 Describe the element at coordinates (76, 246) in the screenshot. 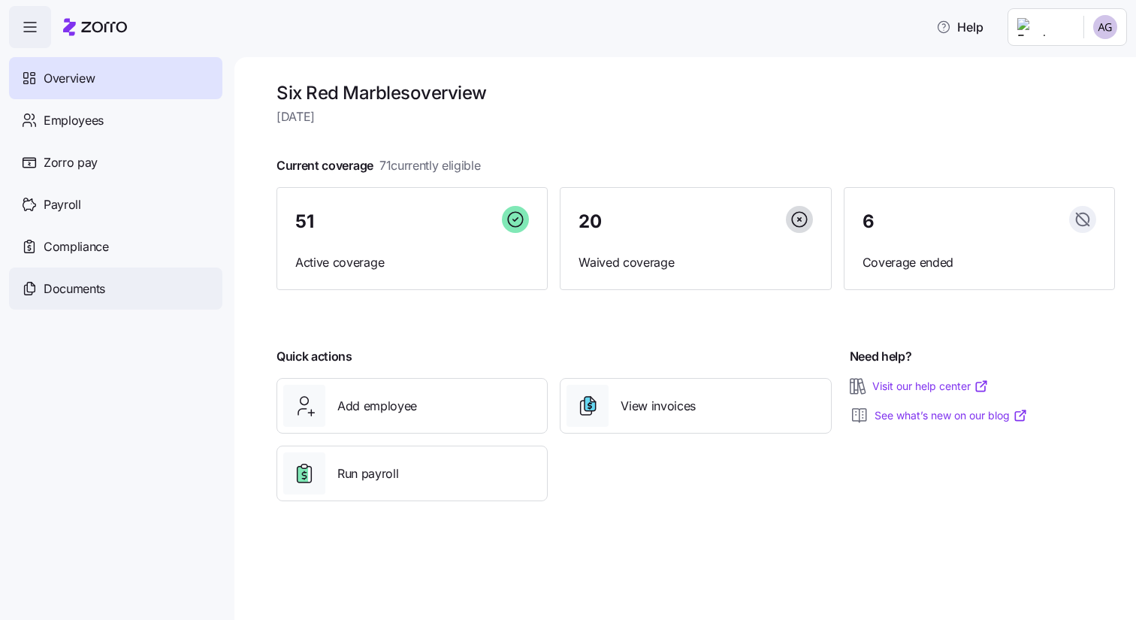

I see `span: Compliance` at that location.